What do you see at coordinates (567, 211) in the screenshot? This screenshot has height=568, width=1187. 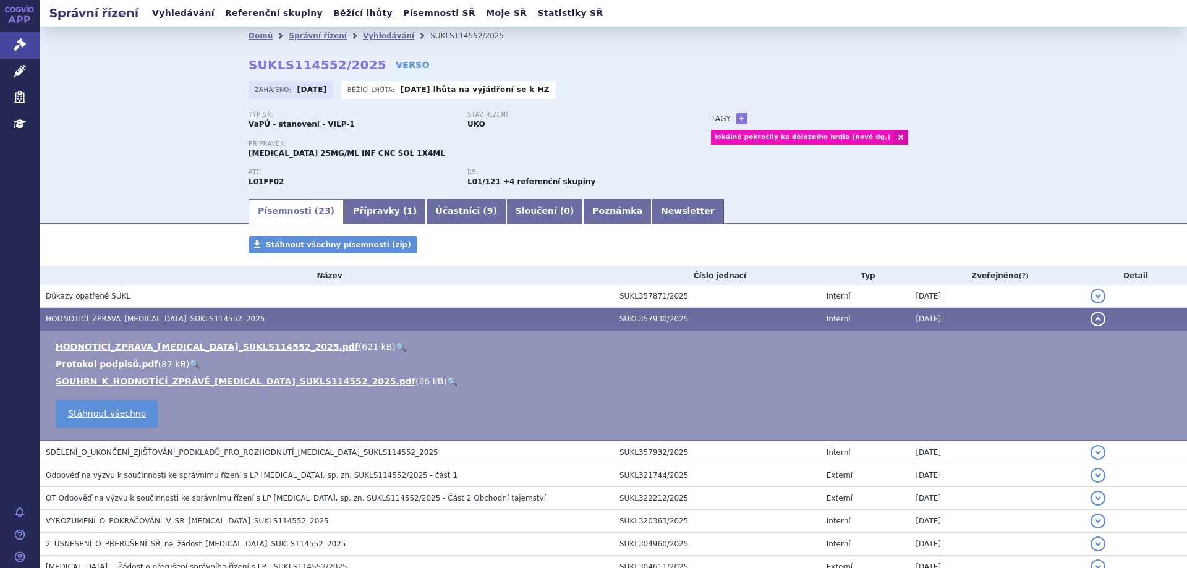 I see `span: 0` at bounding box center [567, 211].